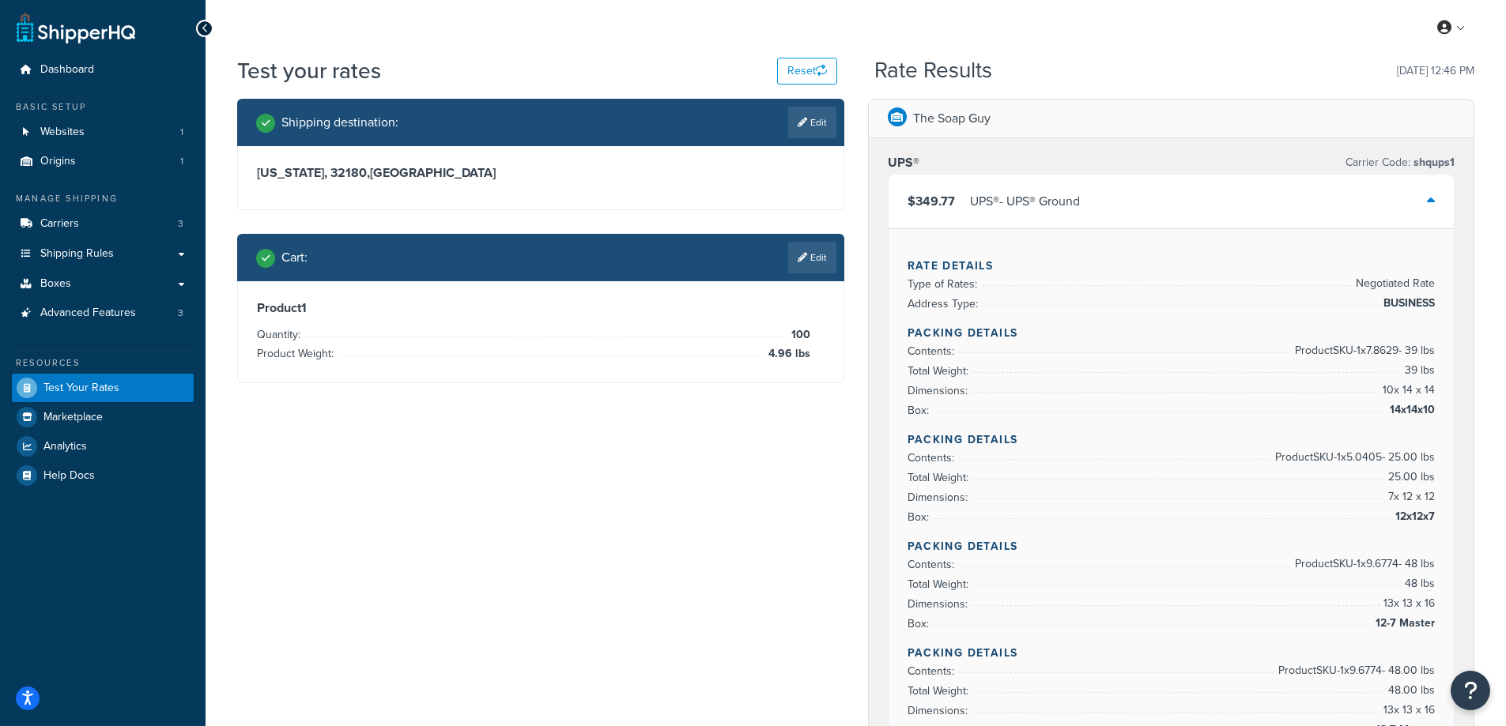 The height and width of the screenshot is (726, 1506). Describe the element at coordinates (103, 388) in the screenshot. I see `li: Test Your Rates` at that location.